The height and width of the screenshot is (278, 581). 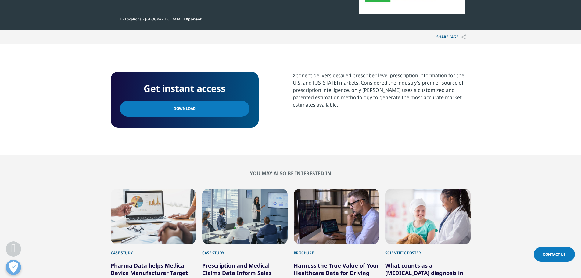 What do you see at coordinates (194, 19) in the screenshot?
I see `span: Xponent` at bounding box center [194, 19].